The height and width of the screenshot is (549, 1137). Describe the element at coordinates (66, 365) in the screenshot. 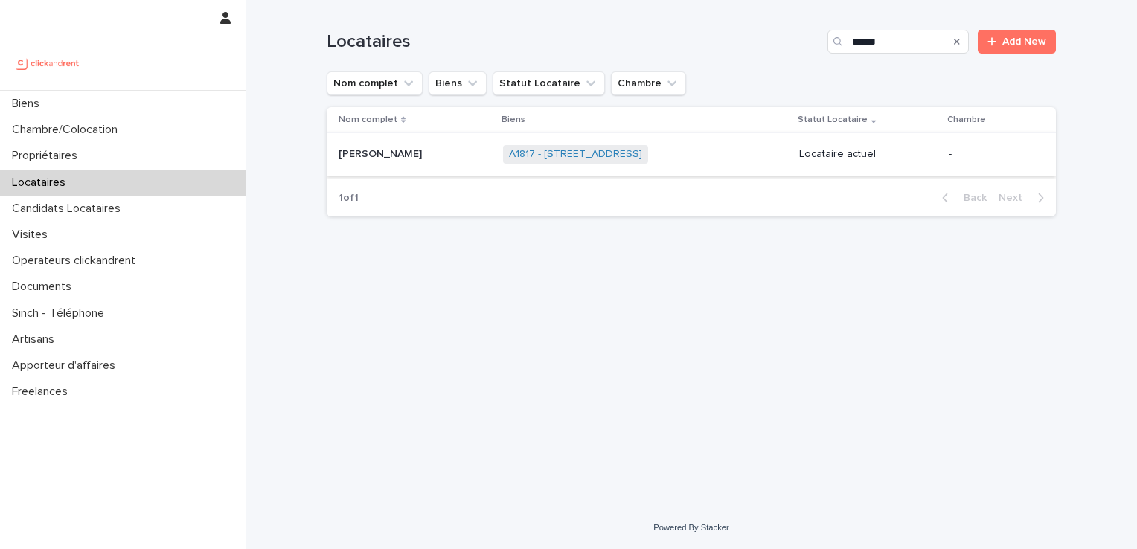

I see `p: Apporteur d'affaires` at that location.